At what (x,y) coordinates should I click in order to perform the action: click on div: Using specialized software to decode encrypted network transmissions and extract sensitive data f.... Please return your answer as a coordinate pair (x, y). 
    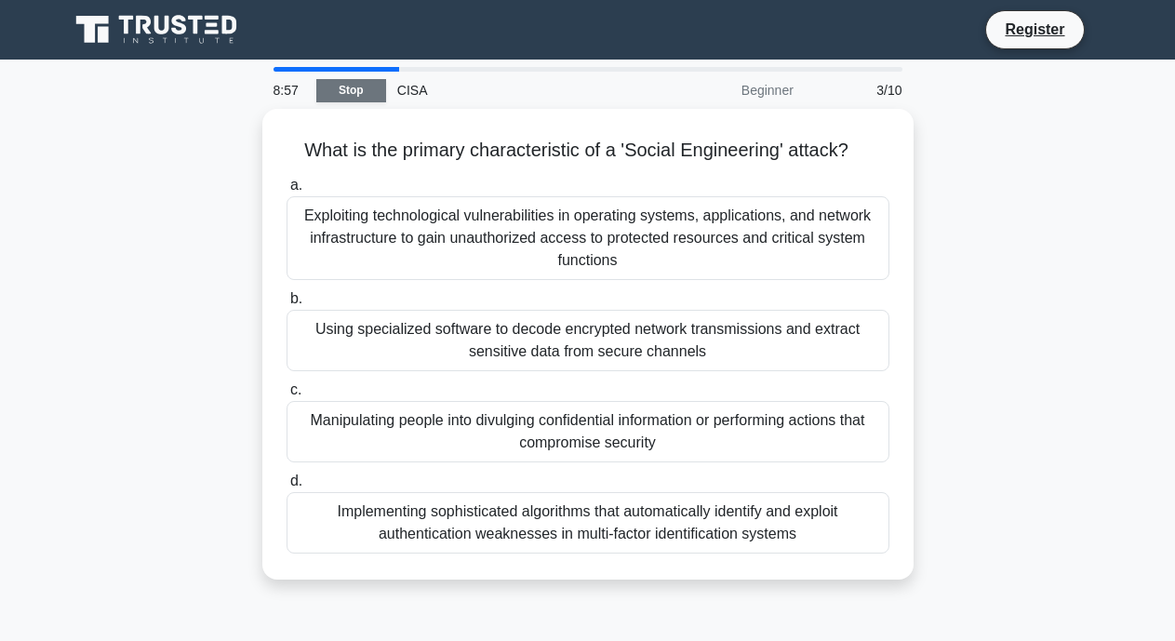
    Looking at the image, I should click on (588, 340).